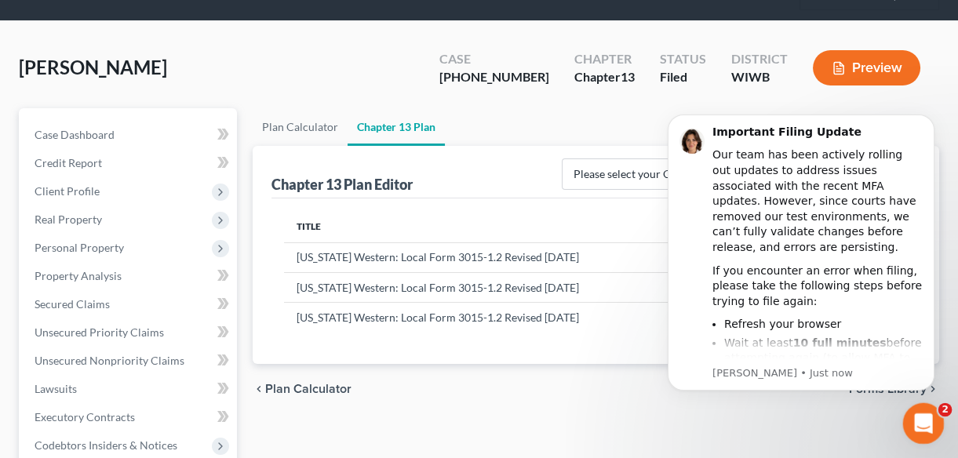 The width and height of the screenshot is (958, 458). What do you see at coordinates (130, 135) in the screenshot?
I see `a: Case Dashboard` at bounding box center [130, 135].